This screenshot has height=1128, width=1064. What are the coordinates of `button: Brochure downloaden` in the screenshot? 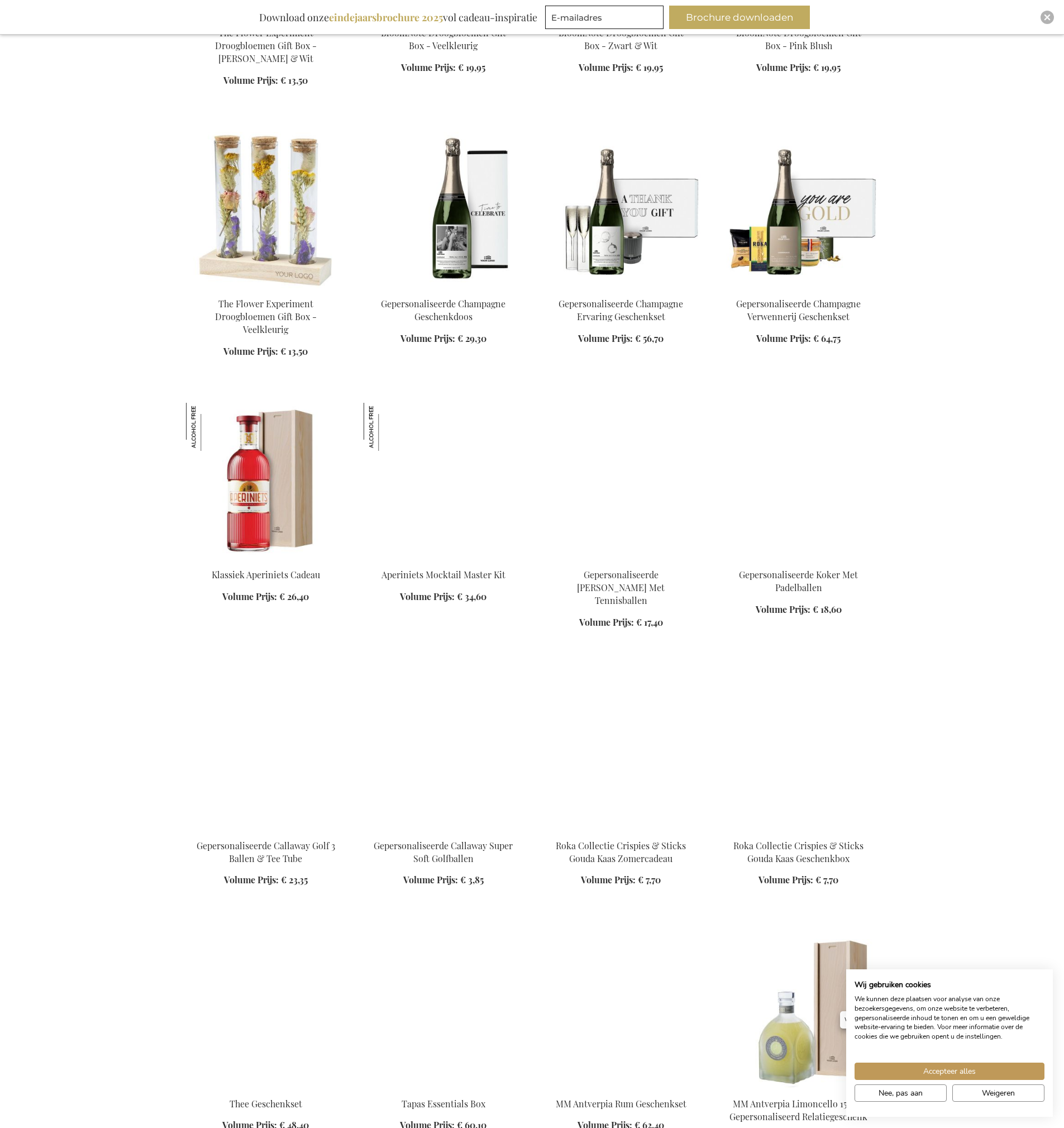 It's located at (740, 17).